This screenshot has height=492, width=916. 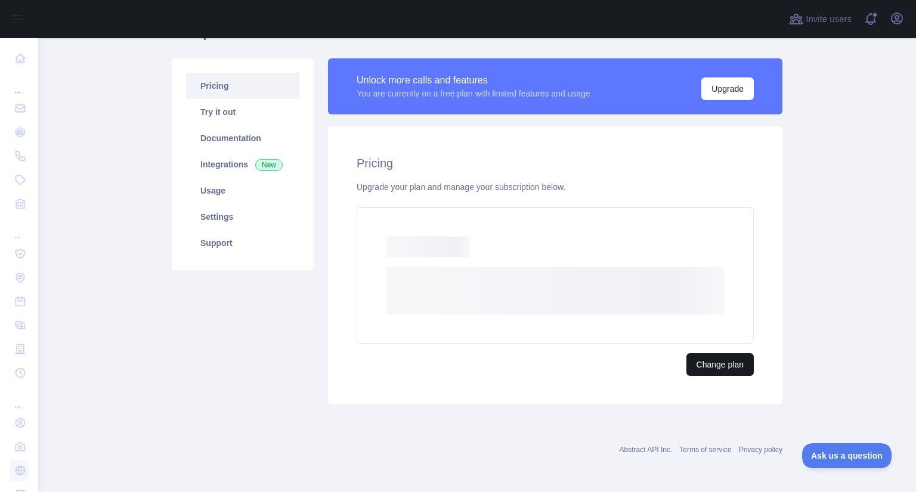 What do you see at coordinates (243, 138) in the screenshot?
I see `a: Documentation` at bounding box center [243, 138].